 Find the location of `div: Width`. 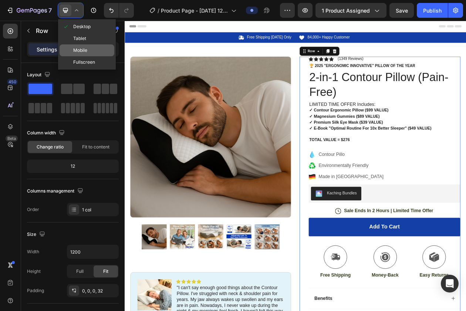

div: Width is located at coordinates (33, 252).